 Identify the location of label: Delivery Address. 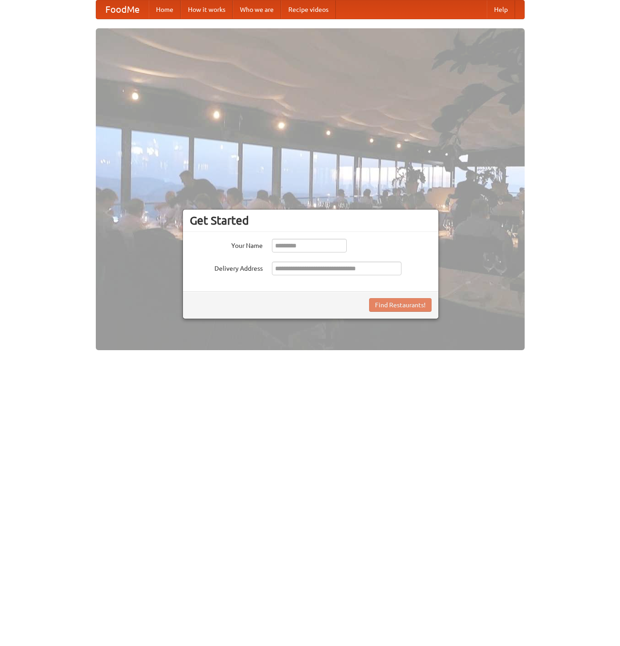
(226, 267).